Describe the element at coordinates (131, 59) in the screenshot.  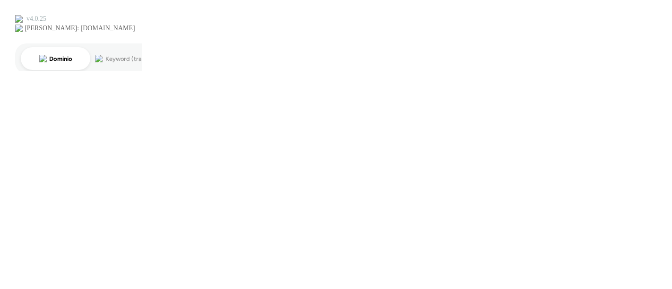
I see `div: Keyword (traffico)` at that location.